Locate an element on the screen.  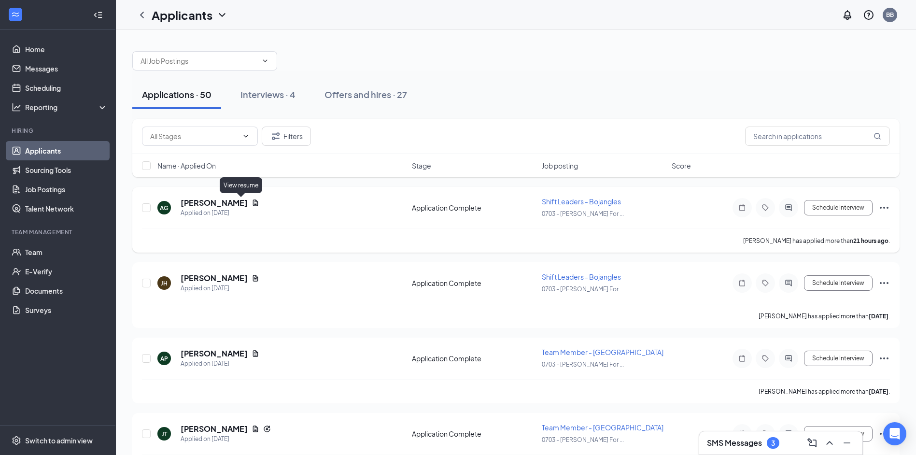
button: Minimize is located at coordinates (847, 443).